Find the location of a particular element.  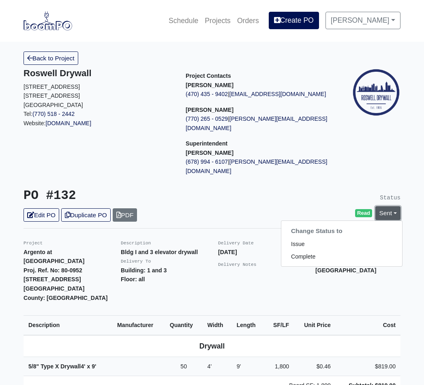

a: Duplicate PO is located at coordinates (86, 215).